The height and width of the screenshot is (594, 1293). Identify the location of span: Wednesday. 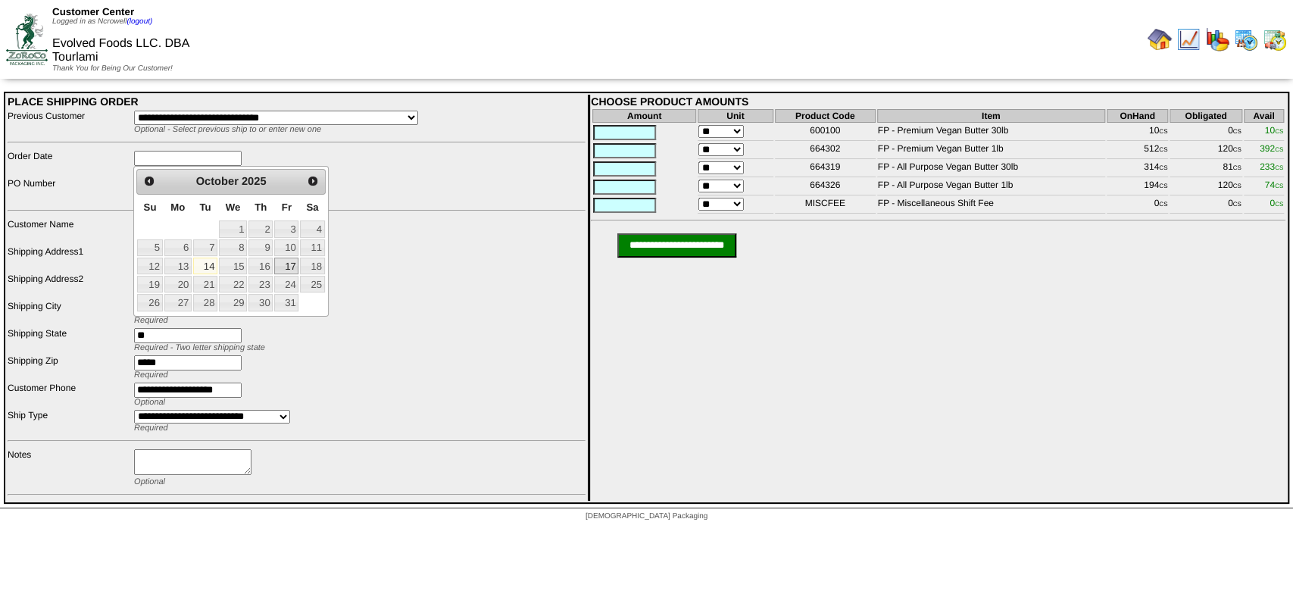
(233, 207).